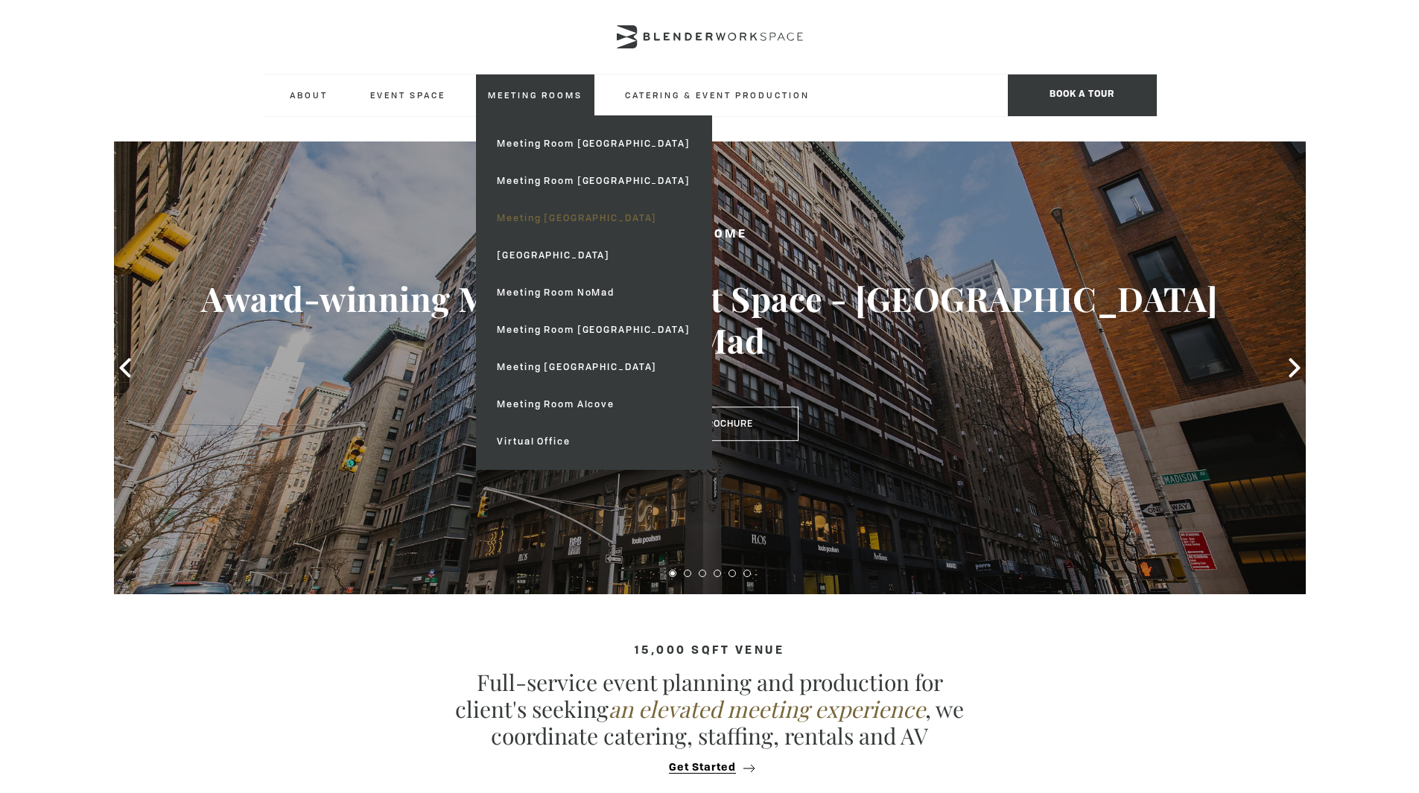  I want to click on a: Catering & Event Production, so click(717, 95).